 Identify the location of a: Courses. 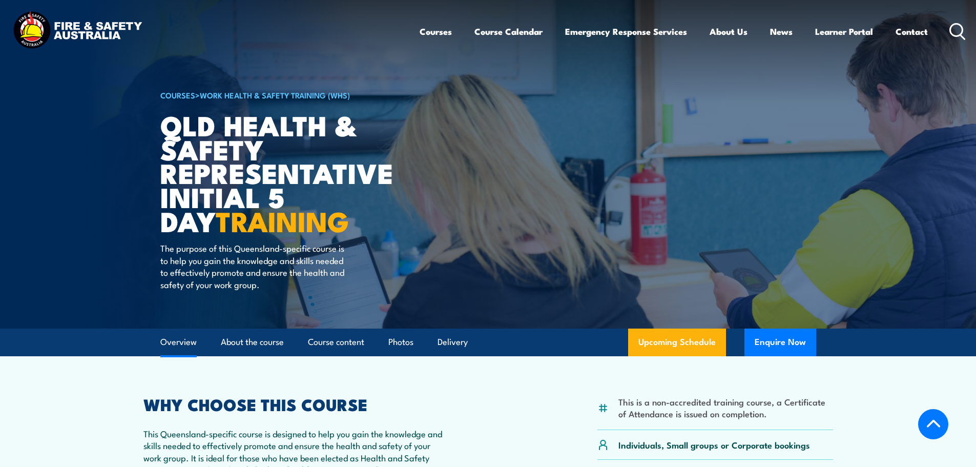
(436, 31).